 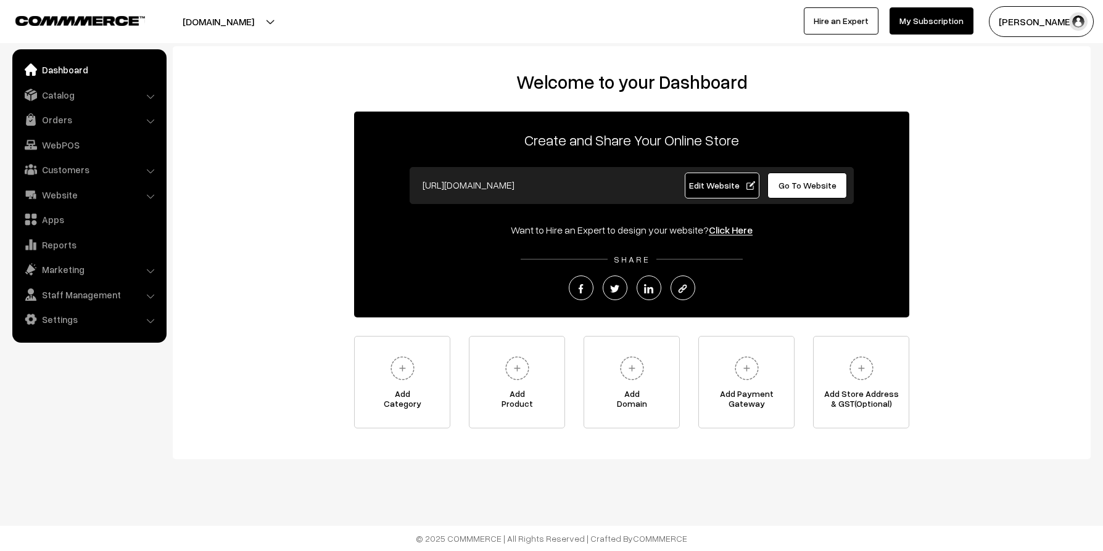 I want to click on a: Click Here, so click(x=730, y=230).